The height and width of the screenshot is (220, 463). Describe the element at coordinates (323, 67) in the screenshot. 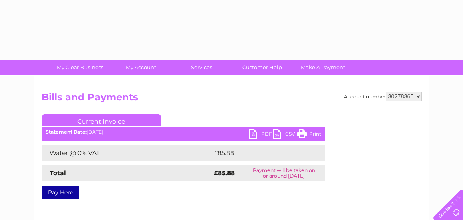

I see `a: Make A Payment` at that location.